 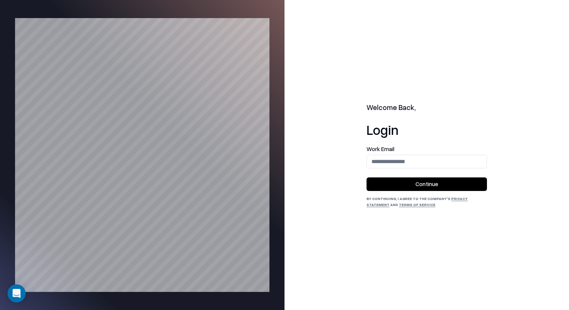 I want to click on a: Terms of Service, so click(x=417, y=204).